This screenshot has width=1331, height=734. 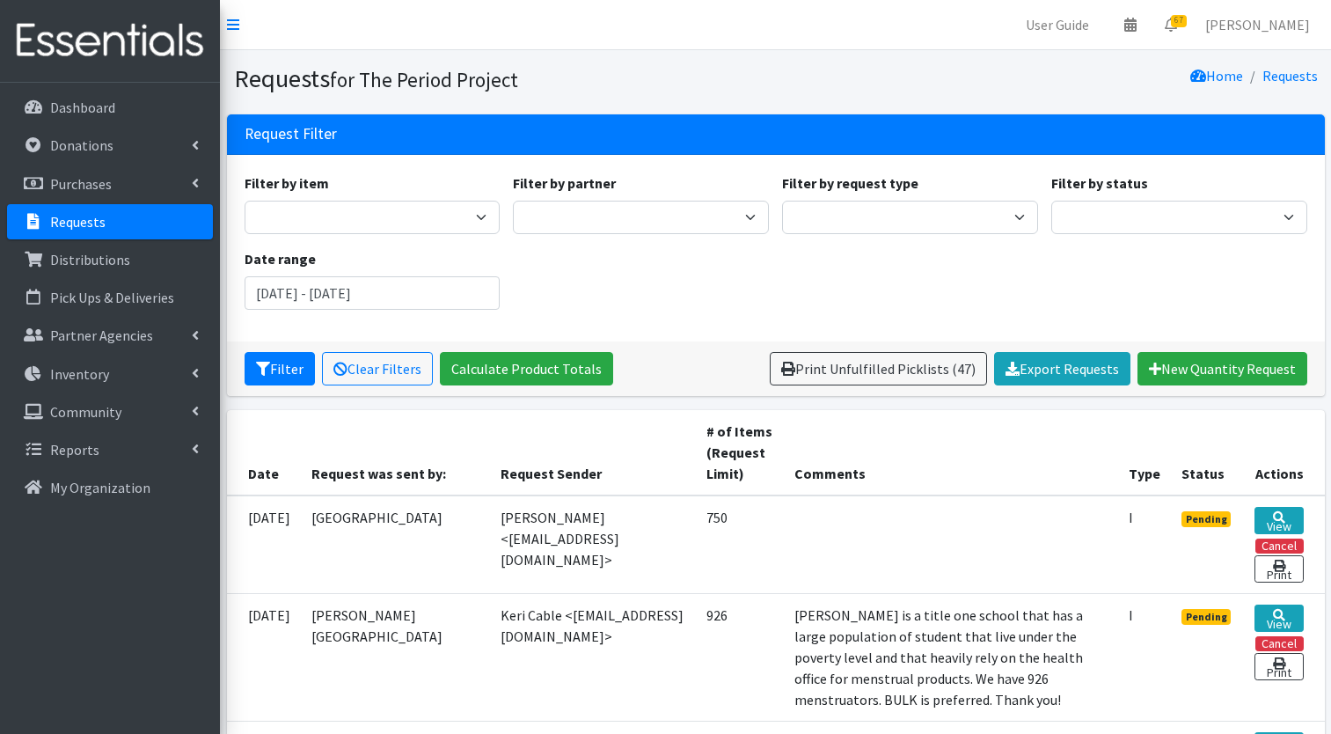 I want to click on a: Purchases, so click(x=110, y=184).